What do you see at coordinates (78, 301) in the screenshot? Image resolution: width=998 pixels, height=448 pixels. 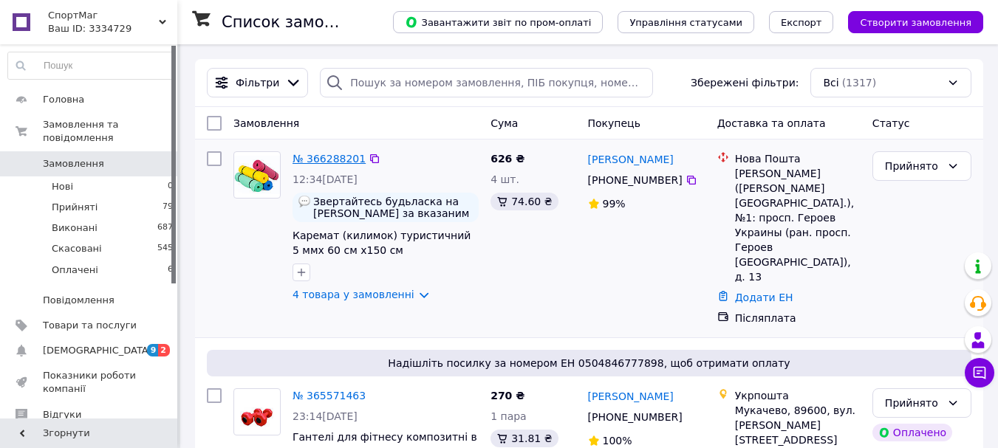 I see `span: Повідомлення` at bounding box center [78, 301].